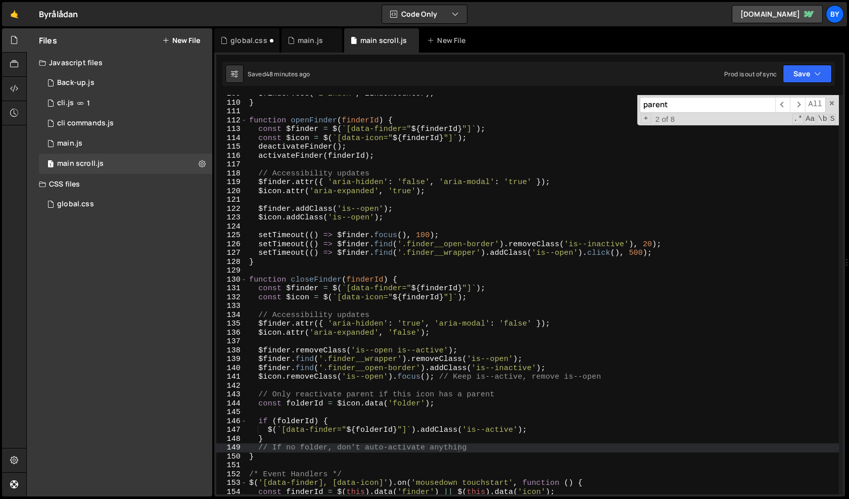 This screenshot has width=849, height=499. I want to click on div: Back-up.js, so click(76, 83).